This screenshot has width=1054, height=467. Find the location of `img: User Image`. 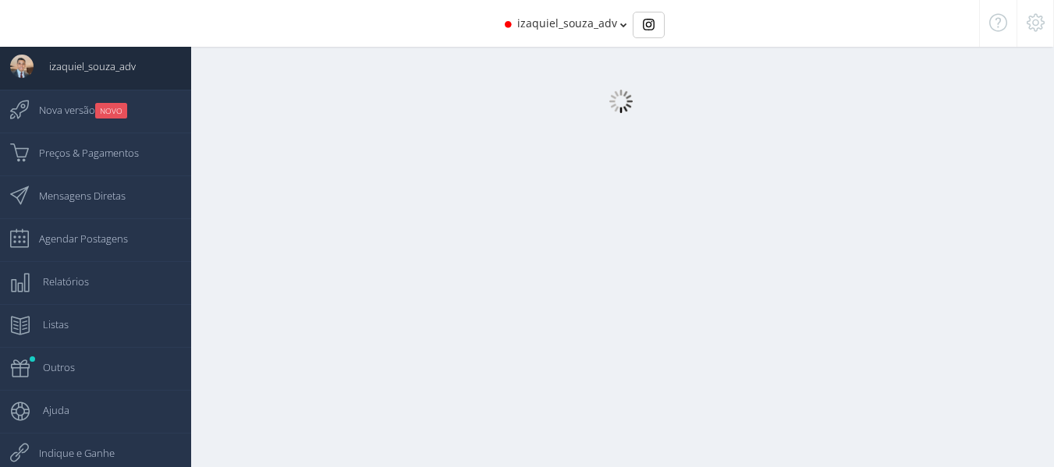

img: User Image is located at coordinates (22, 66).